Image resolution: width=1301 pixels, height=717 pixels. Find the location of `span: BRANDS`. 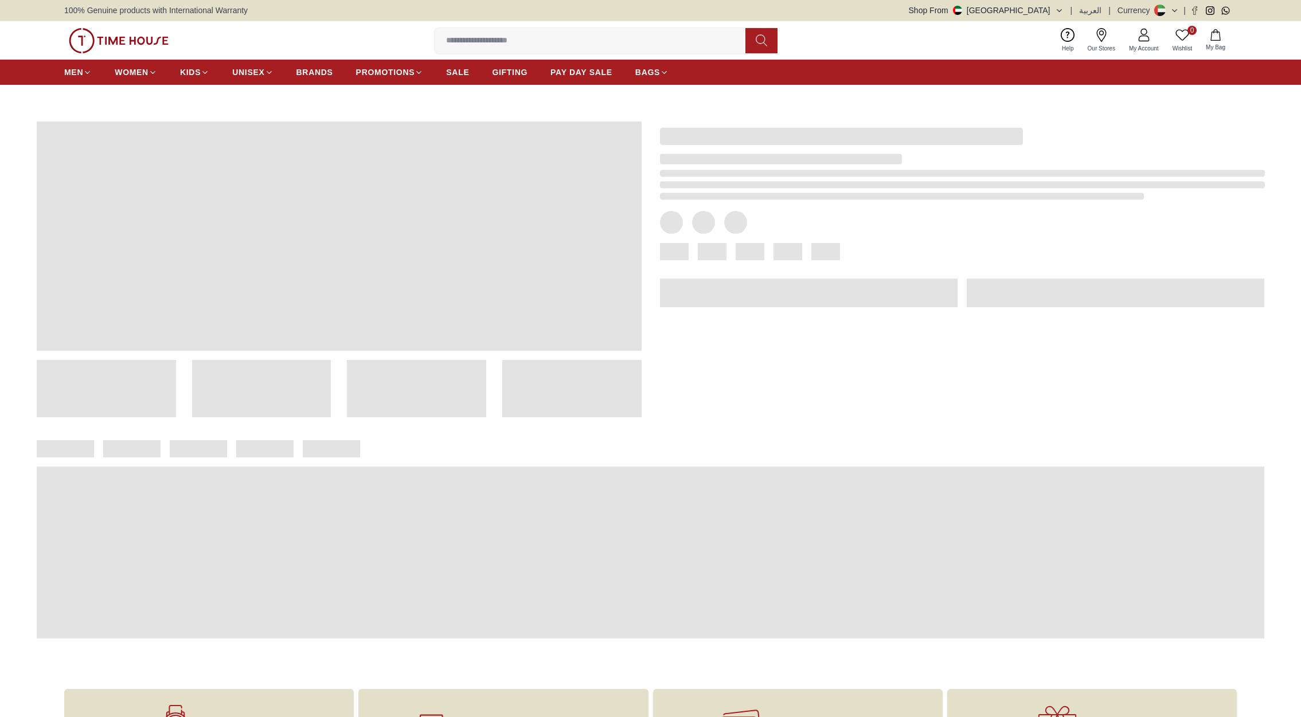

span: BRANDS is located at coordinates (315, 72).